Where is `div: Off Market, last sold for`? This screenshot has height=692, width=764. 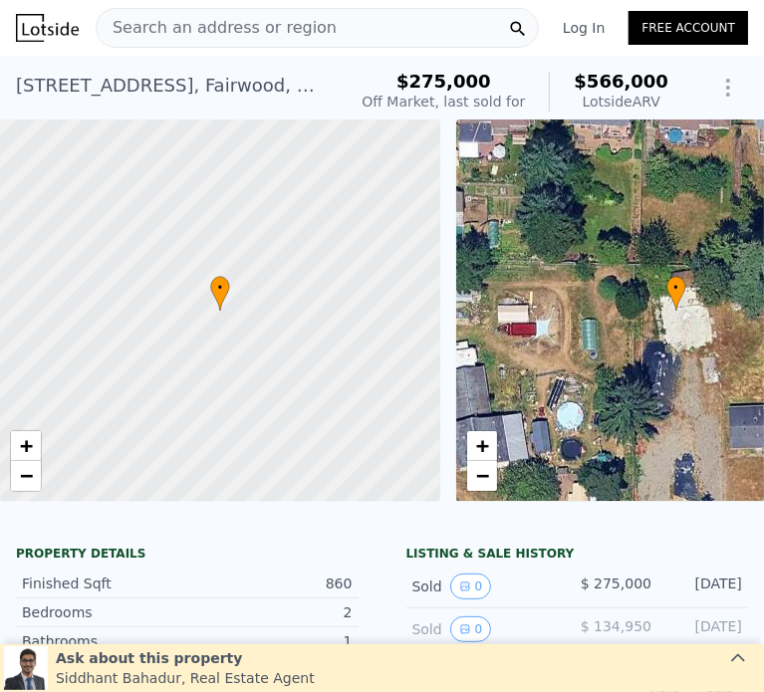
div: Off Market, last sold for is located at coordinates (443, 102).